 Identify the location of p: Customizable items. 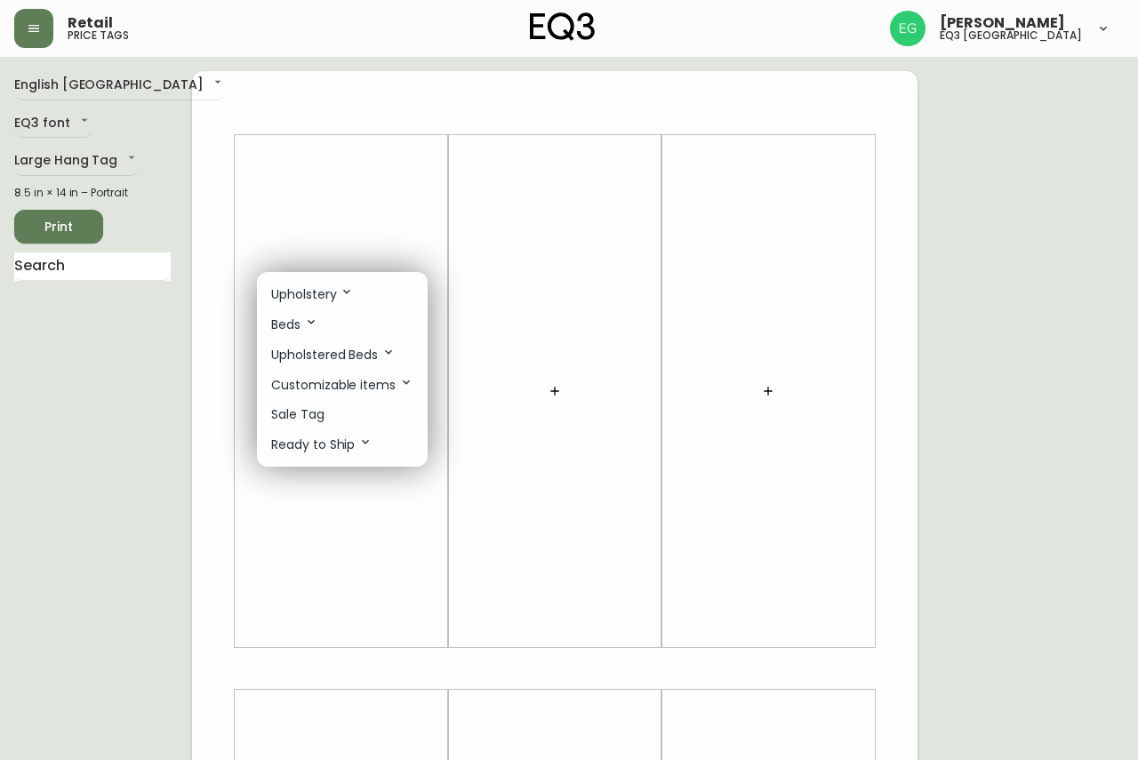
(342, 385).